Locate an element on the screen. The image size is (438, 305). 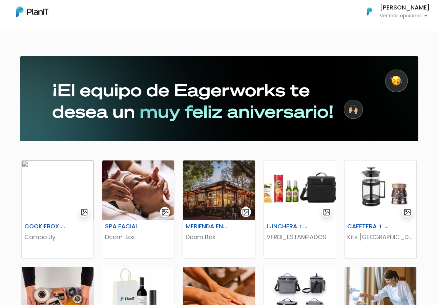
img: thumb_WhatsApp_Image_2025-07-21_at_20.21.58.jpeg is located at coordinates (58, 190).